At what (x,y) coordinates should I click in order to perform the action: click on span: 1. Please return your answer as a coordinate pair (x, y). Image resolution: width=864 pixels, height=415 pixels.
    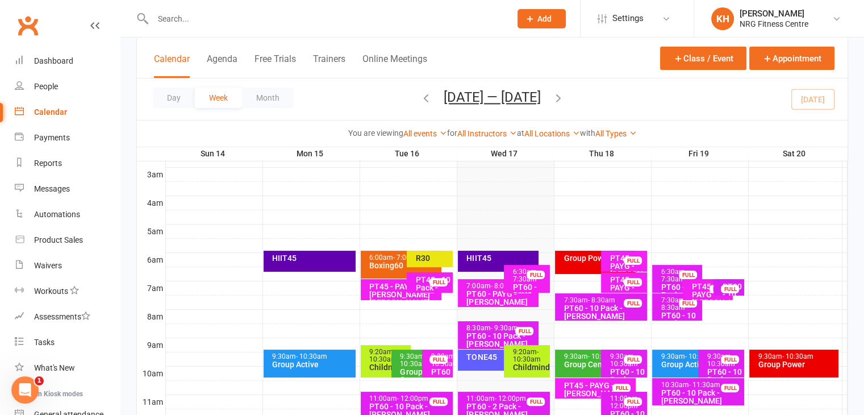
    Looking at the image, I should click on (39, 380).